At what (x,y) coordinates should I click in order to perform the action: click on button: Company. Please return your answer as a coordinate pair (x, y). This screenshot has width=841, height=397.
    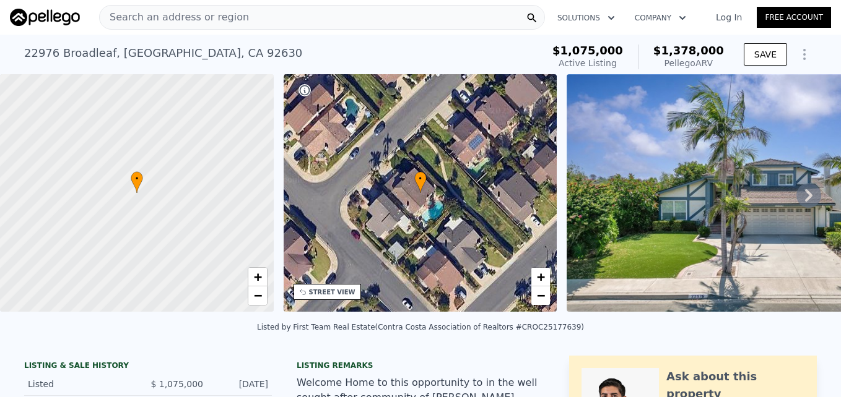
    Looking at the image, I should click on (660, 18).